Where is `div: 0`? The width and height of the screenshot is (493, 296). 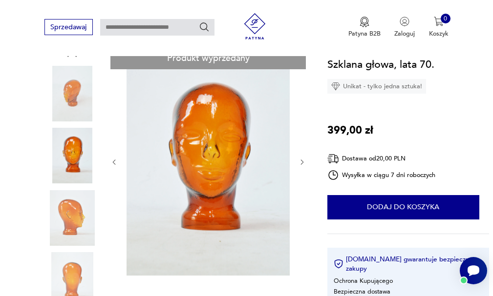 div: 0 is located at coordinates (445, 19).